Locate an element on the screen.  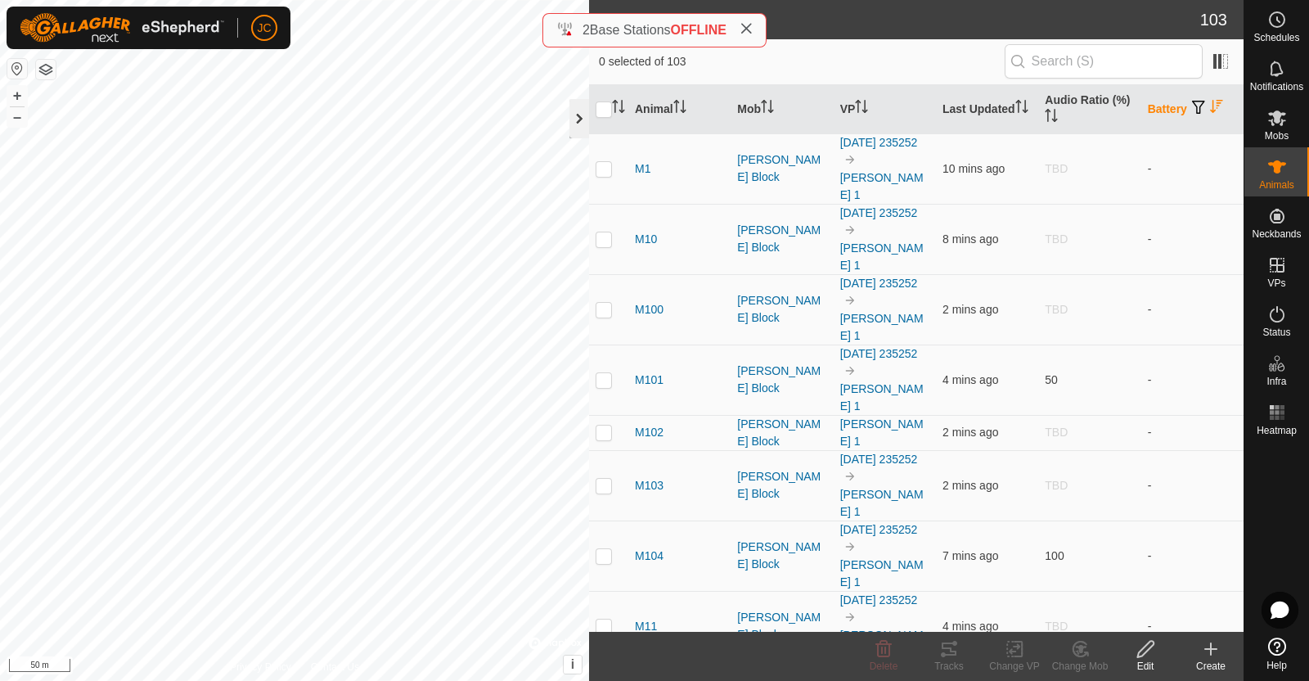
span: Delete is located at coordinates (884, 666).